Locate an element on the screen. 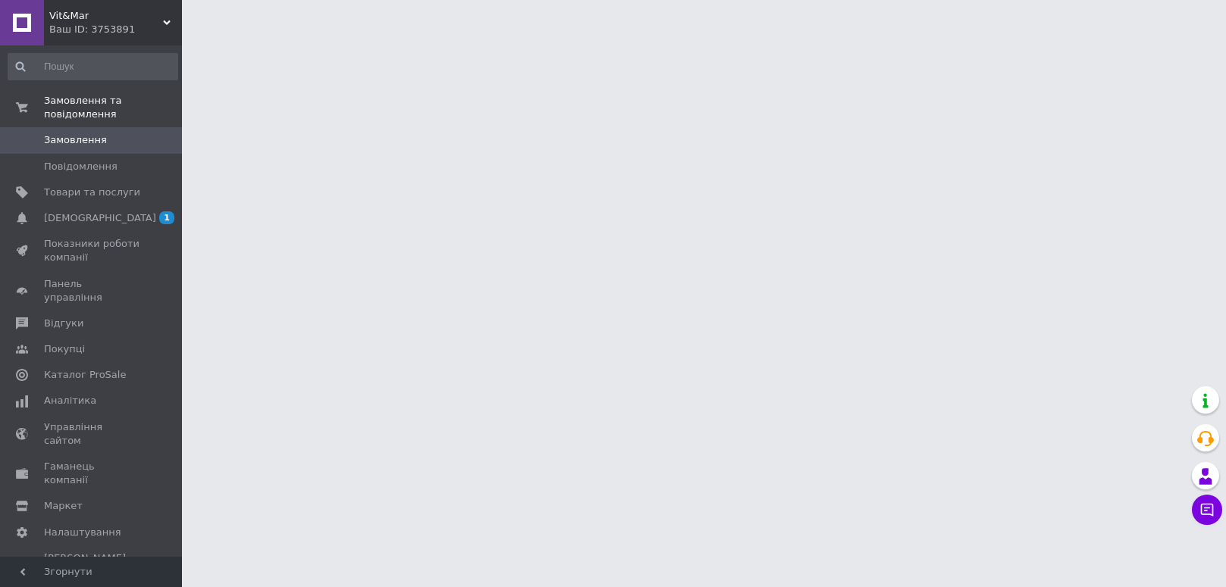 The image size is (1226, 587). span: Покупці is located at coordinates (64, 349).